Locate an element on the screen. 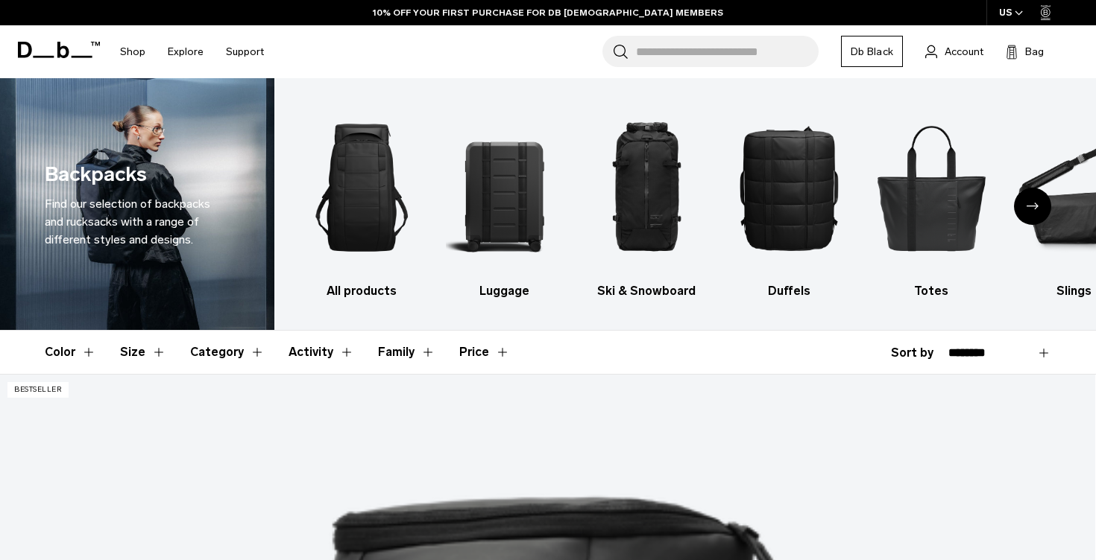 Image resolution: width=1096 pixels, height=560 pixels. a: Account is located at coordinates (954, 51).